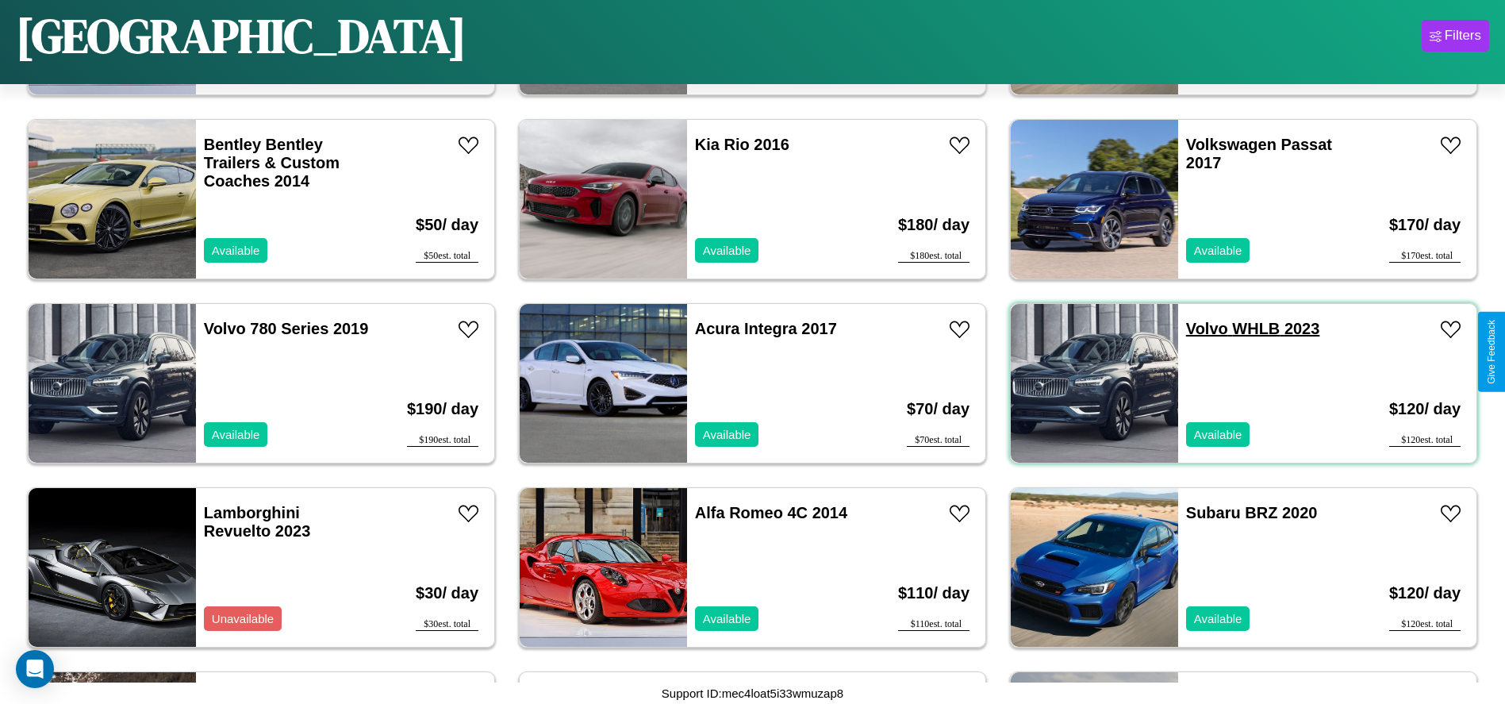 This screenshot has height=704, width=1505. What do you see at coordinates (1253, 328) in the screenshot?
I see `a: Volvo WHLB 2023` at bounding box center [1253, 328].